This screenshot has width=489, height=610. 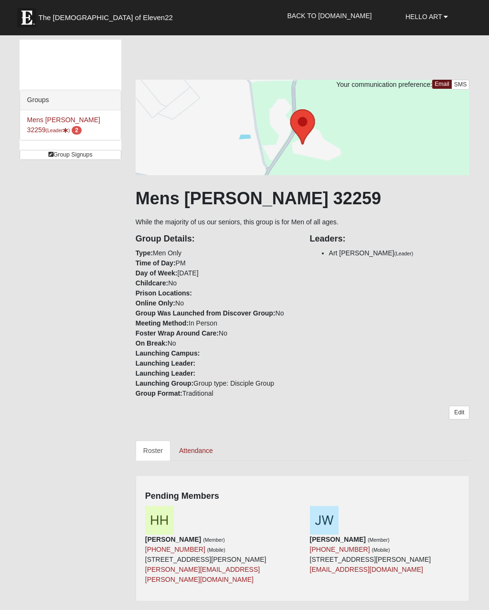 I want to click on a: Hello Art, so click(x=426, y=17).